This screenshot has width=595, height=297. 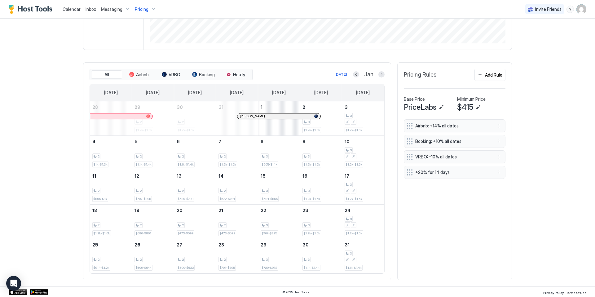 I want to click on td: January 24, 2026, so click(x=363, y=221).